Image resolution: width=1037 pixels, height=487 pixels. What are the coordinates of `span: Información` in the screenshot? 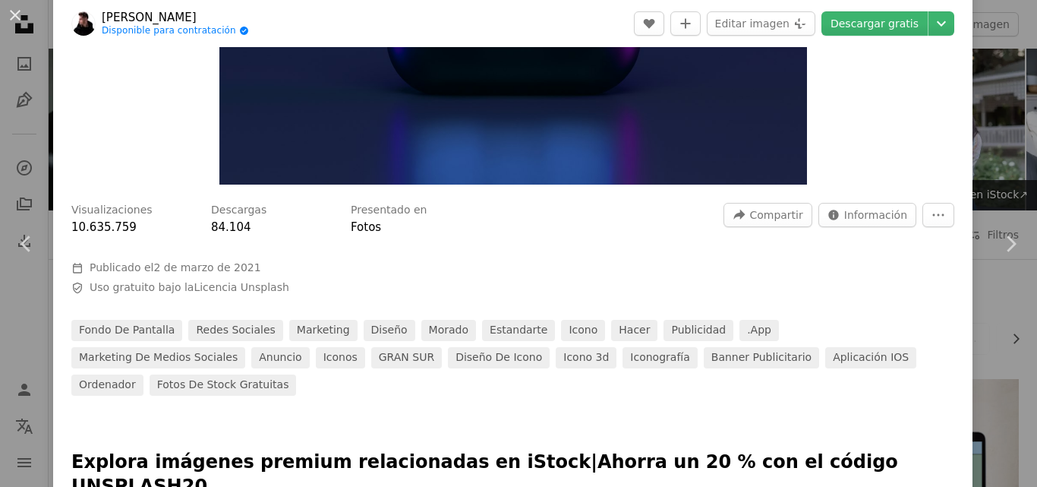 It's located at (876, 215).